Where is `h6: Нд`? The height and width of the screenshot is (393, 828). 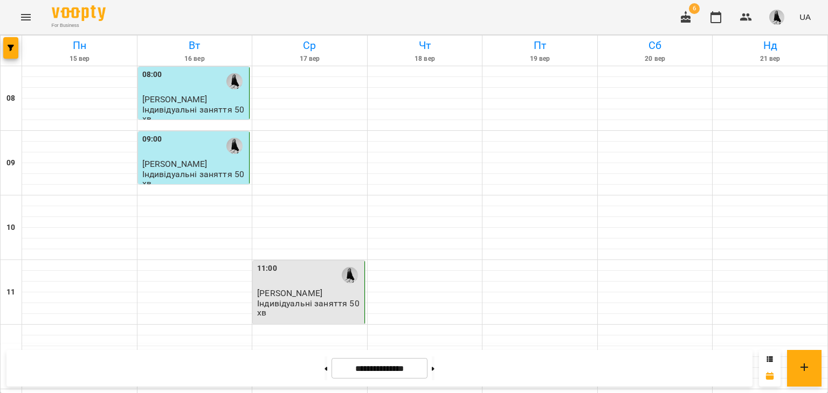 h6: Нд is located at coordinates (769, 45).